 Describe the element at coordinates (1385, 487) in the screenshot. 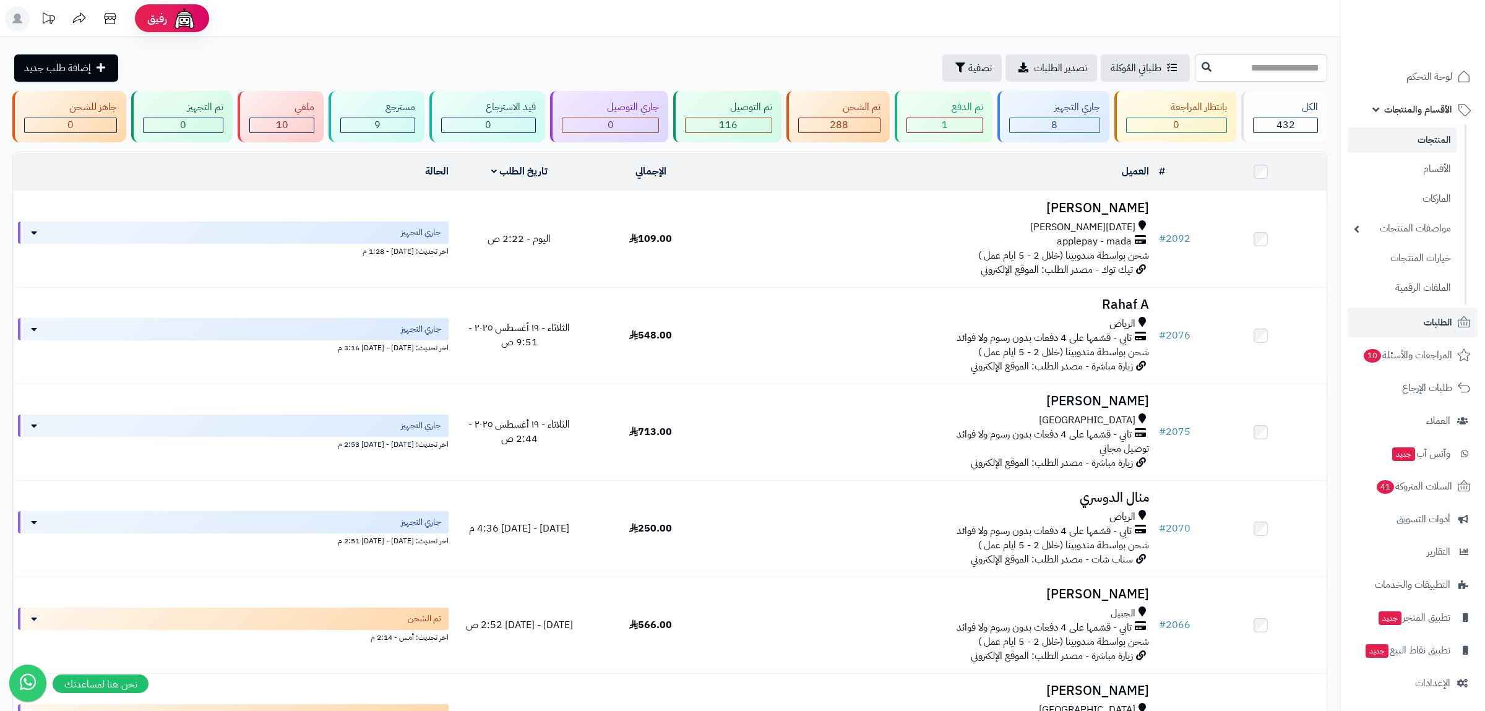

I see `span: 41` at that location.